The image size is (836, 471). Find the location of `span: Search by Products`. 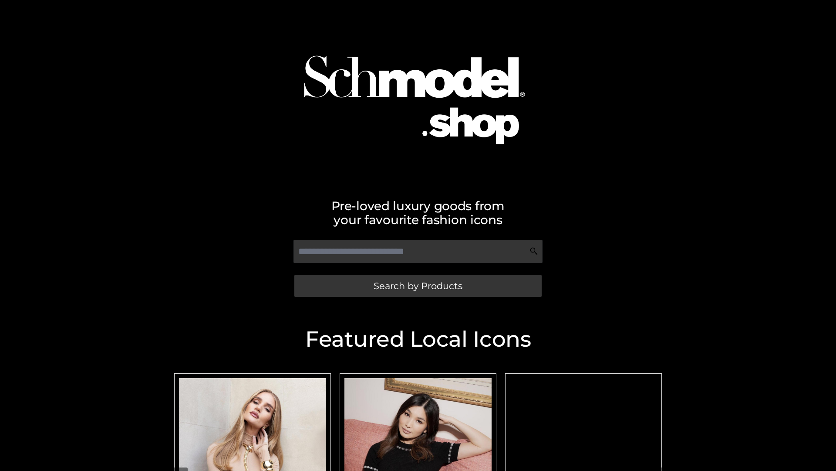

span: Search by Products is located at coordinates (418, 285).